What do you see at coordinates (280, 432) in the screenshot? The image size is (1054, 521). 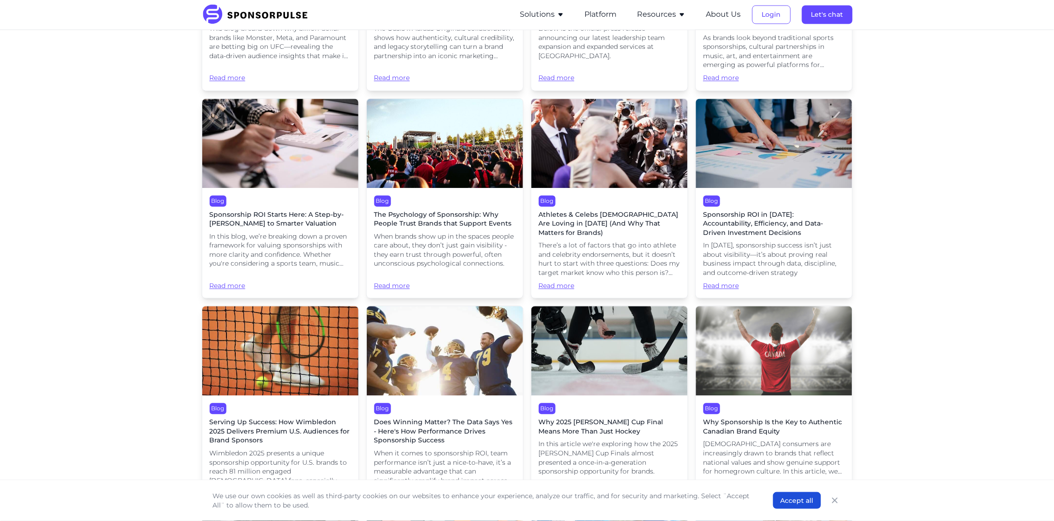 I see `span: Serving Up Success: How Wimbledon 2025 Delivers Premium U.S. Audiences for Brand Sponsors` at bounding box center [280, 432].